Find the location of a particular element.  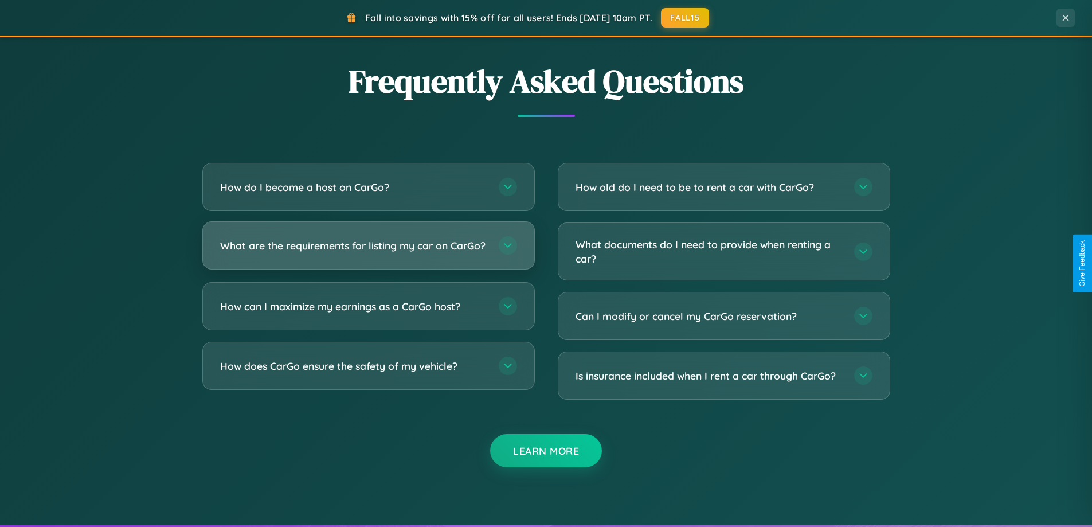

button: FALL15 is located at coordinates (685, 18).